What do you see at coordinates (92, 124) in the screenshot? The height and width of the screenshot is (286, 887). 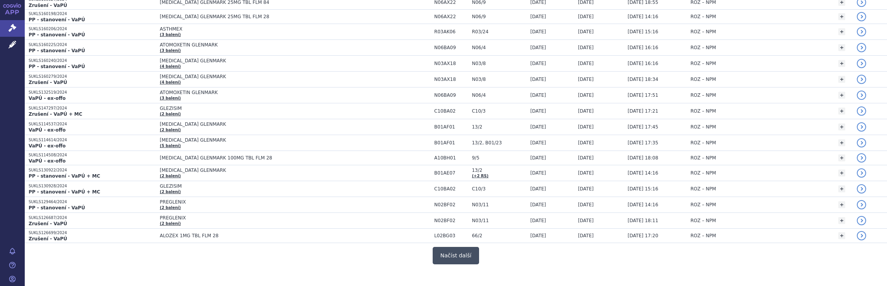 I see `p: SUKLS114537/2024` at bounding box center [92, 124].